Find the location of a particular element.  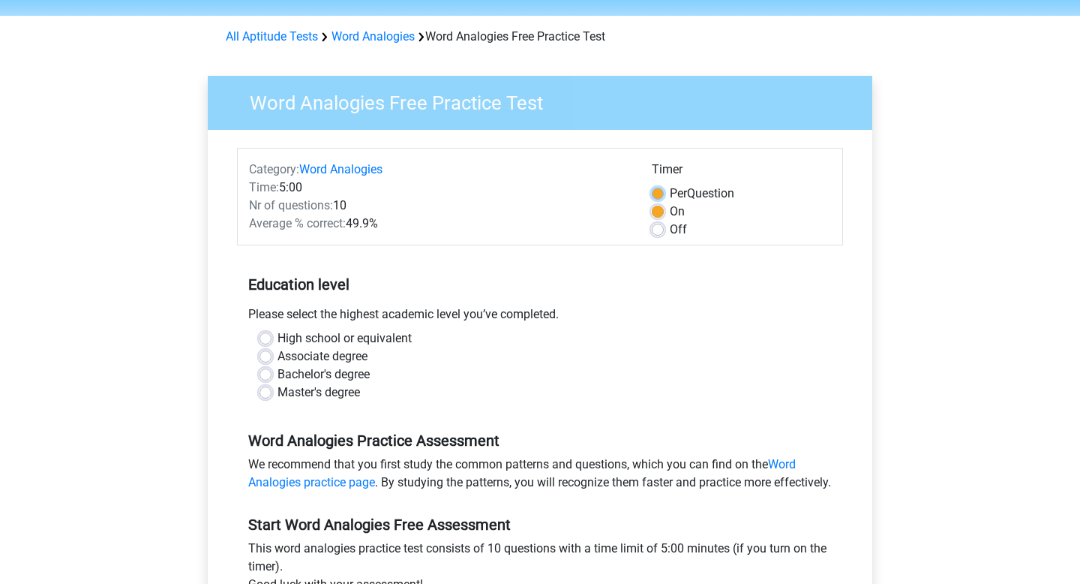

h3: Word Analogies Free Practice Test is located at coordinates (546, 100).